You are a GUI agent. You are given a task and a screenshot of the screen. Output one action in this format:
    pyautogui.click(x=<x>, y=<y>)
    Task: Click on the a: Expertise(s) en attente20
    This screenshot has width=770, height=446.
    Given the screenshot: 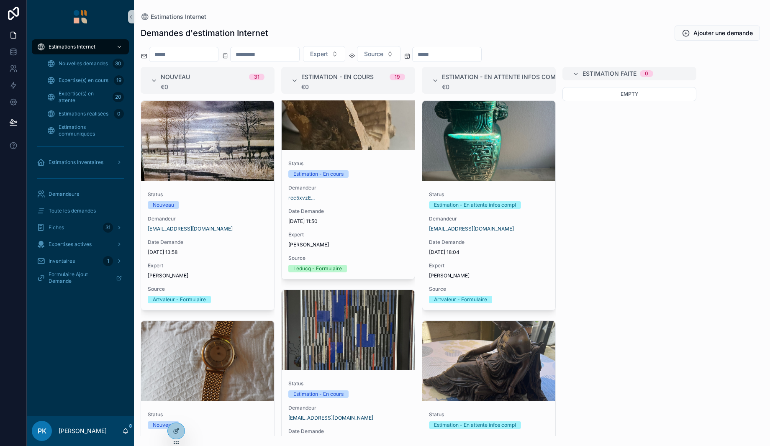 What is the action you would take?
    pyautogui.click(x=85, y=97)
    